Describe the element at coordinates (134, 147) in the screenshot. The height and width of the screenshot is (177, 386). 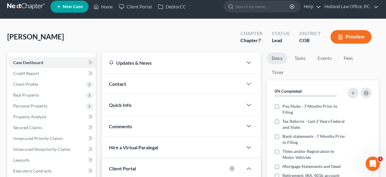
I see `span: Hire a Virtual Paralegal` at that location.